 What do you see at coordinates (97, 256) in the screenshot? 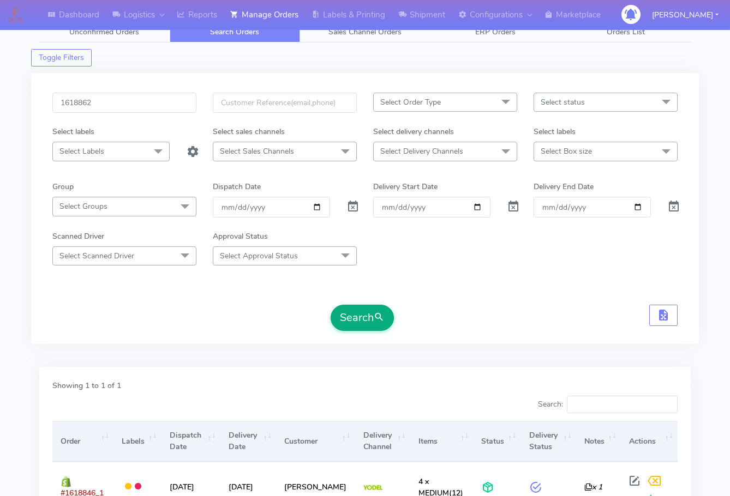
I see `span: Select Scanned Driver` at bounding box center [97, 256].